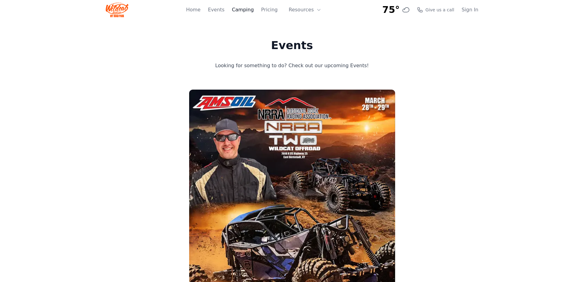 This screenshot has height=282, width=584. I want to click on button: Resources, so click(305, 10).